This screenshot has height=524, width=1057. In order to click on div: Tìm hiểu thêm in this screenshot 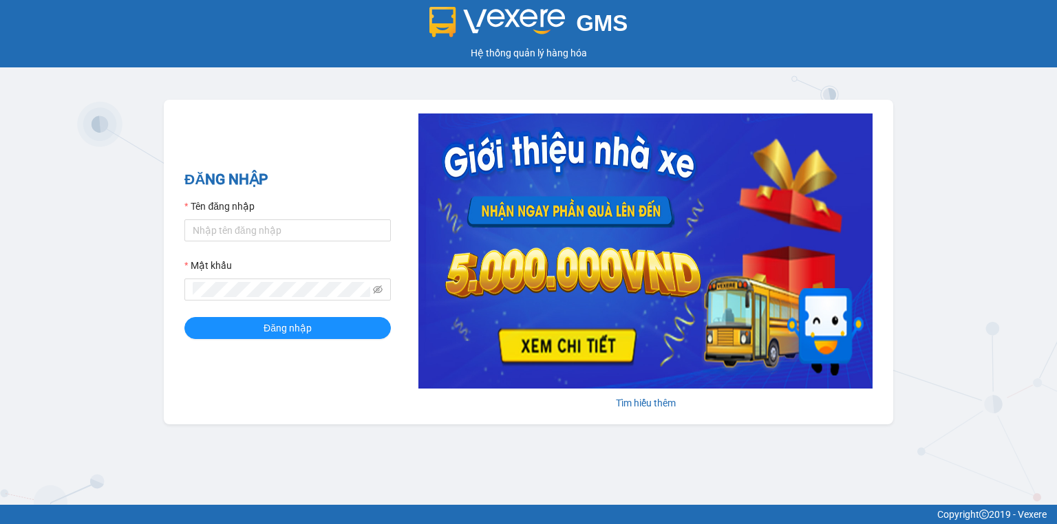, I will do `click(645, 403)`.